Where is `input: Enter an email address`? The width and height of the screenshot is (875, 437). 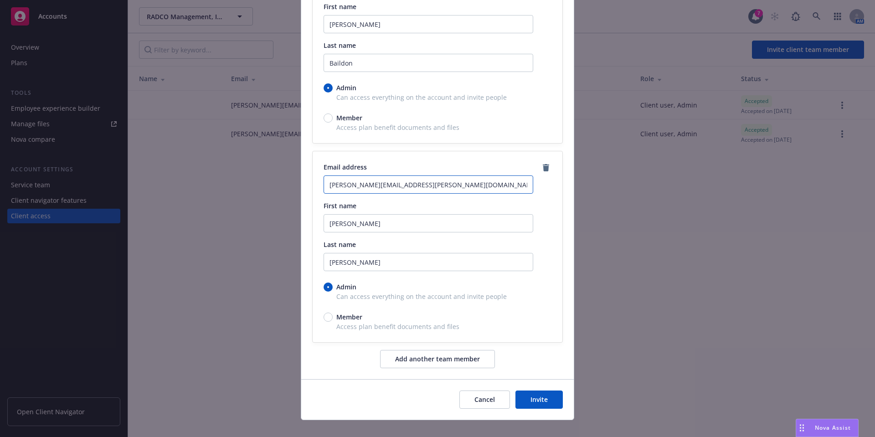 input: Enter an email address is located at coordinates (428, 185).